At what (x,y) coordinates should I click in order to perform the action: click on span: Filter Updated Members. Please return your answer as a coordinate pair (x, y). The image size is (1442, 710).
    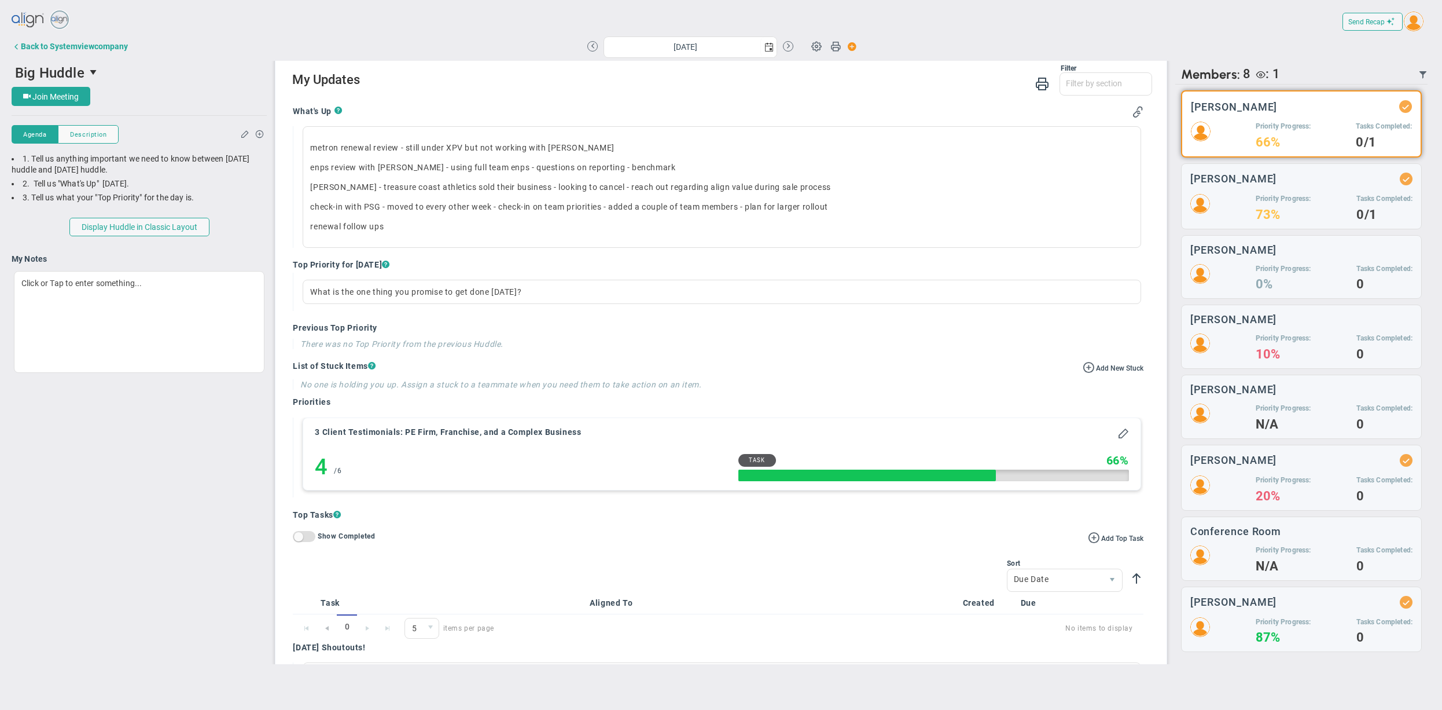
    Looking at the image, I should click on (1423, 75).